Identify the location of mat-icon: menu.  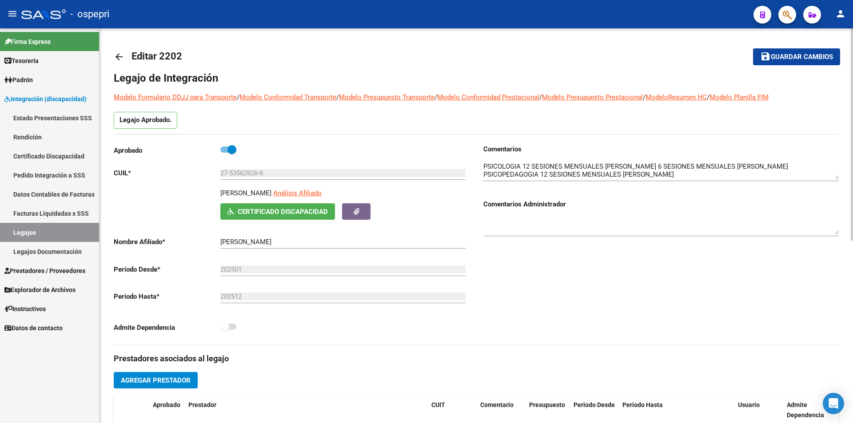
(12, 14).